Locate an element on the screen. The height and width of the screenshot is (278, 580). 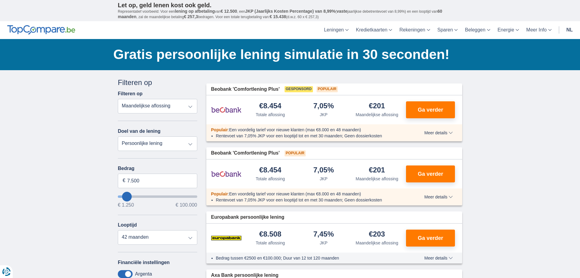
label: Financiële instellingen is located at coordinates (144, 262).